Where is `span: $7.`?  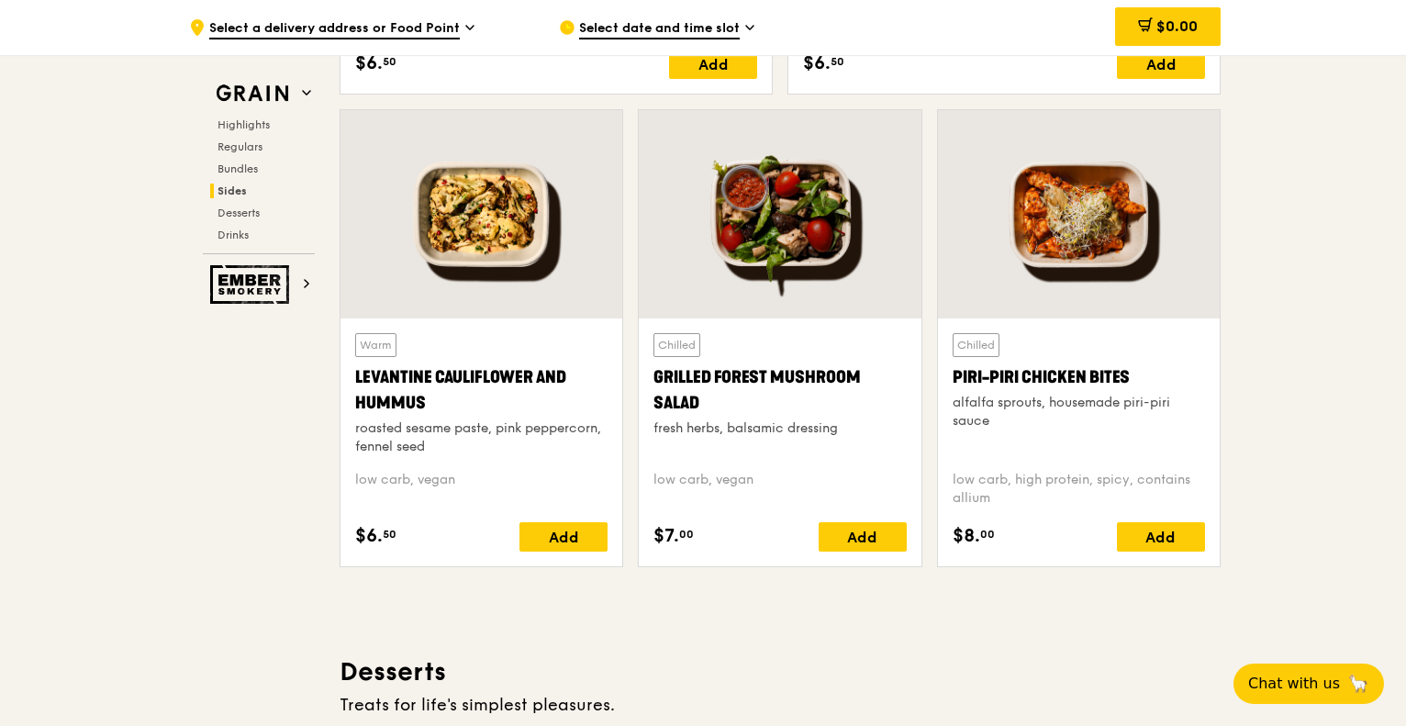
span: $7. is located at coordinates (666, 536).